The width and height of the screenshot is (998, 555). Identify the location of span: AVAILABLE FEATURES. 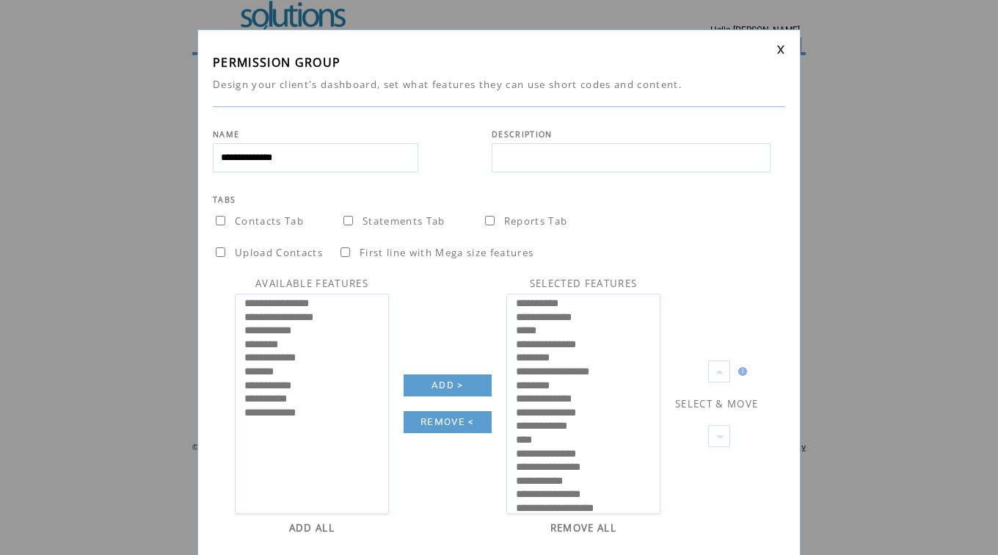
(312, 283).